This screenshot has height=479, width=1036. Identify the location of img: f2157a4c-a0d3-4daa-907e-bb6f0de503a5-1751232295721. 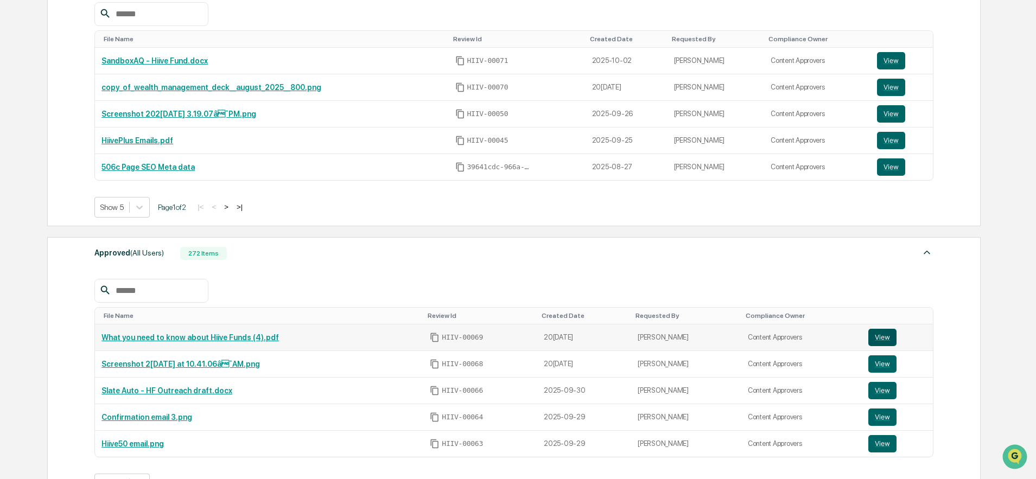
(14, 14).